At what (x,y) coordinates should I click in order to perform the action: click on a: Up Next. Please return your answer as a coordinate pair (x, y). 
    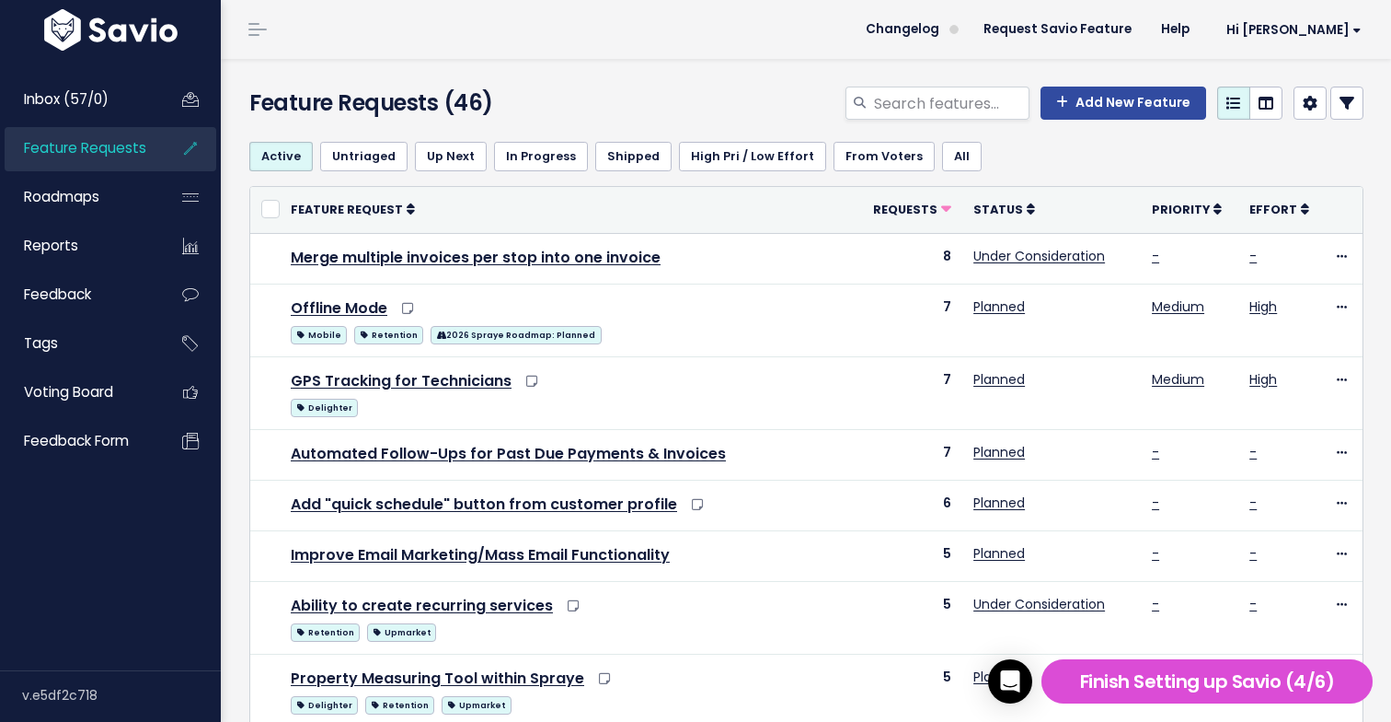
    Looking at the image, I should click on (451, 156).